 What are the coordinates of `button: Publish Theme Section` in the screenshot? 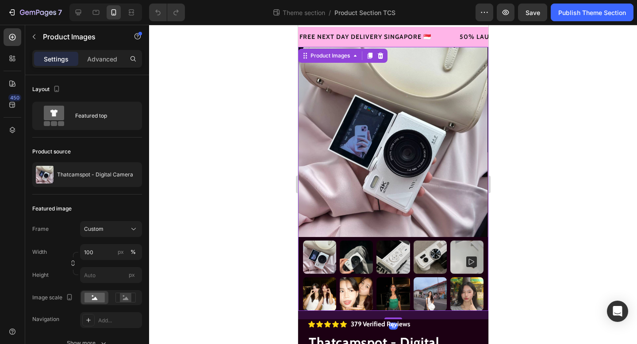 It's located at (592, 12).